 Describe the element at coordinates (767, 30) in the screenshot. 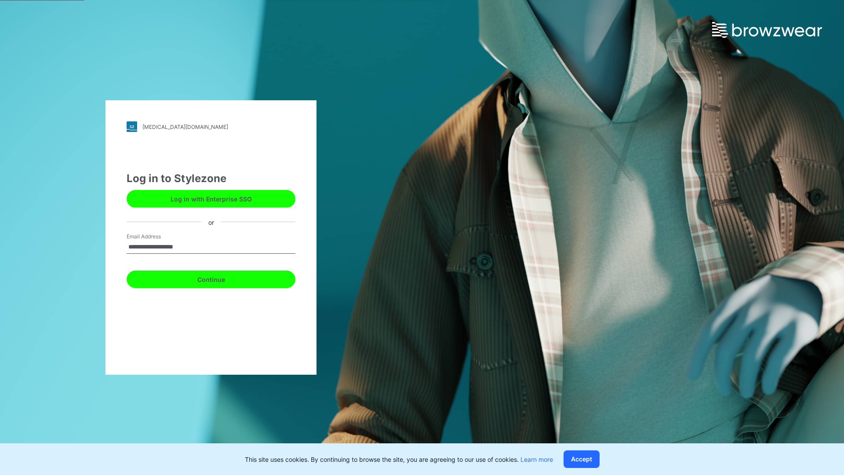

I see `img: browzwear-logo.e42bd6dac1945053ebaf764b6aa21510.svg` at that location.